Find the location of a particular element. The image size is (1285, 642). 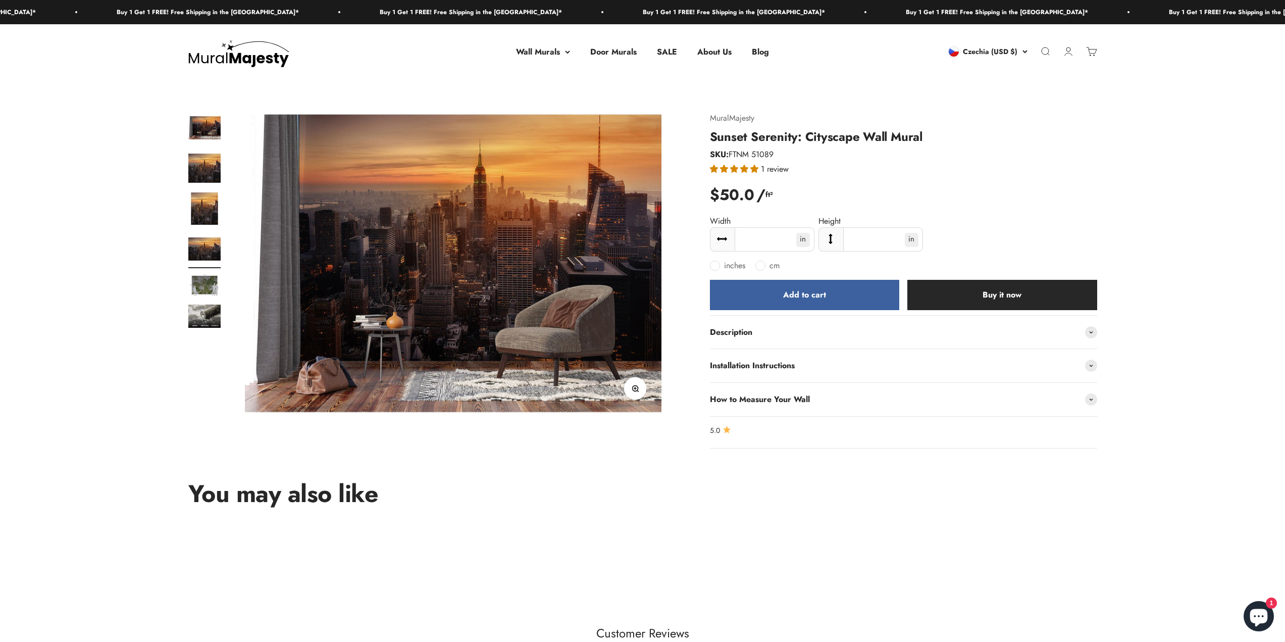

label: Height is located at coordinates (830, 221).